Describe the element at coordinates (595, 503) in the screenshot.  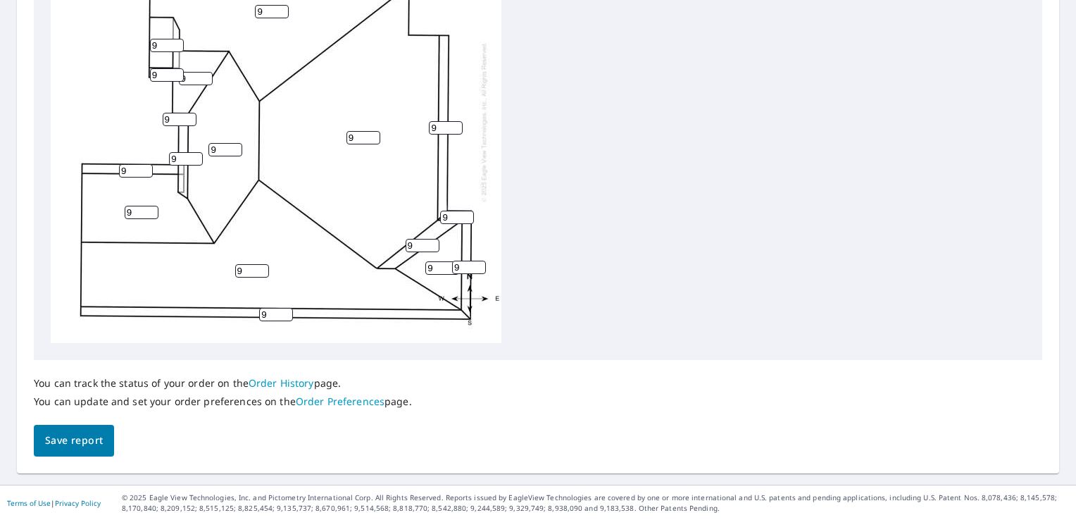
I see `p: © 2025 Eagle View Technologies, Inc. and Pictometry International Corp. All Rights Reserved. Repo...` at that location.